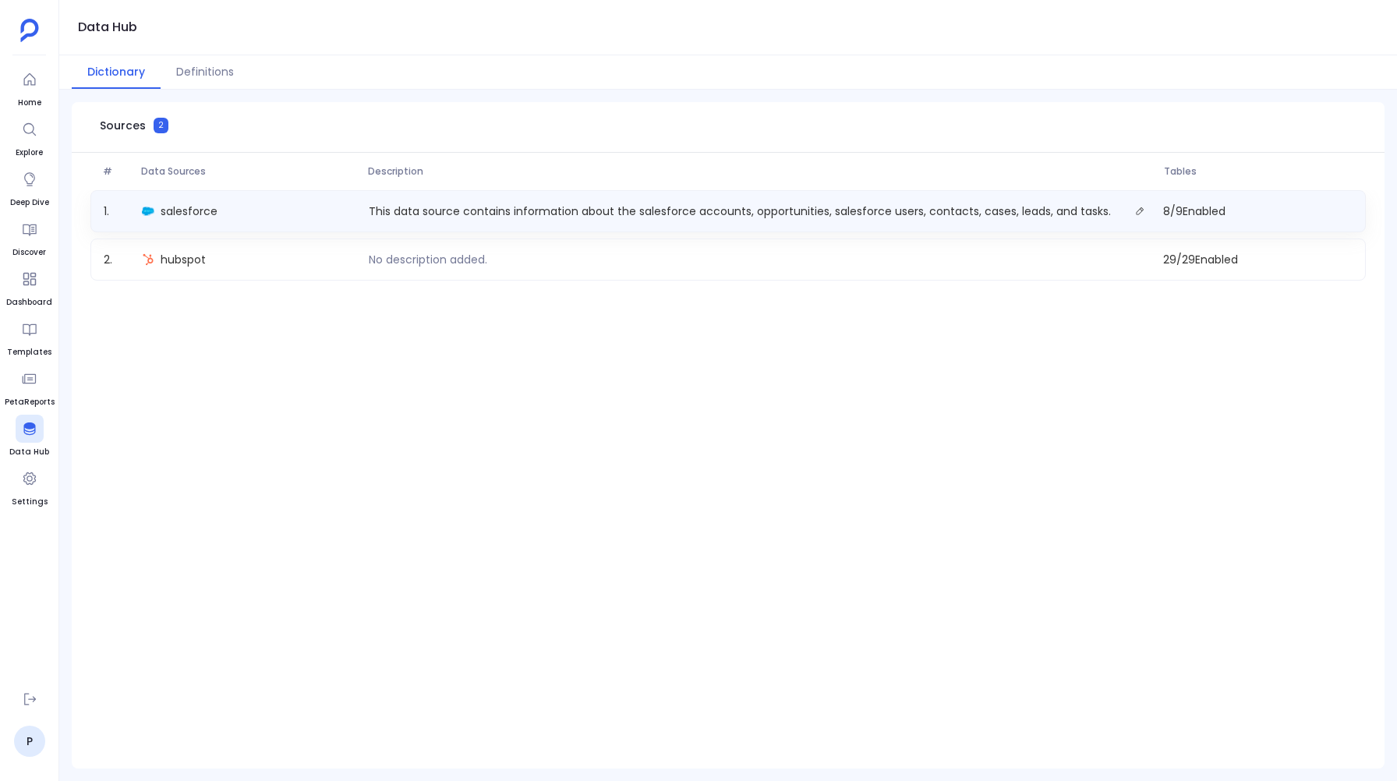  What do you see at coordinates (29, 287) in the screenshot?
I see `a: Dashboard` at bounding box center [29, 287].